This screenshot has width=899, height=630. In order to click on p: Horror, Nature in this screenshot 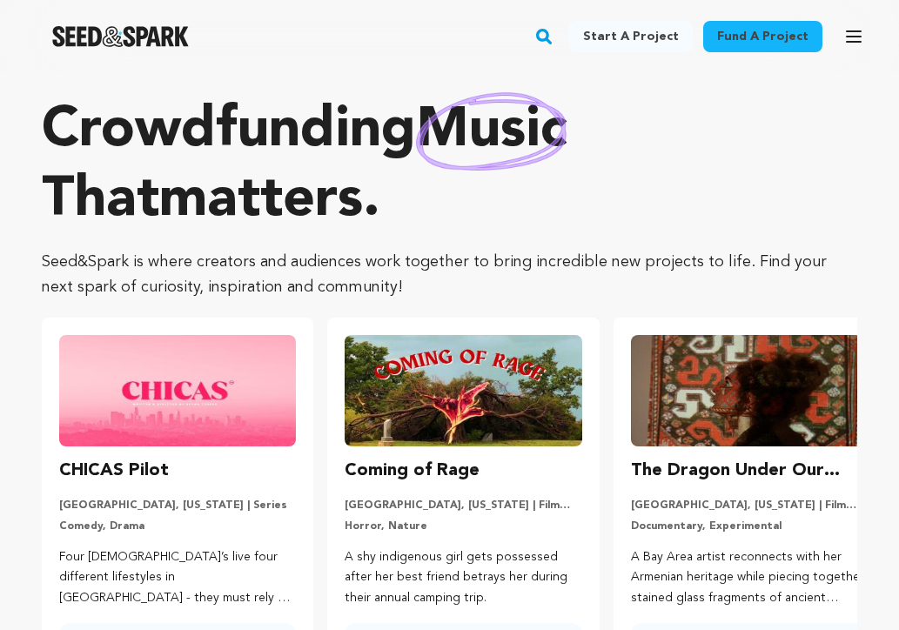, I will do `click(463, 526)`.